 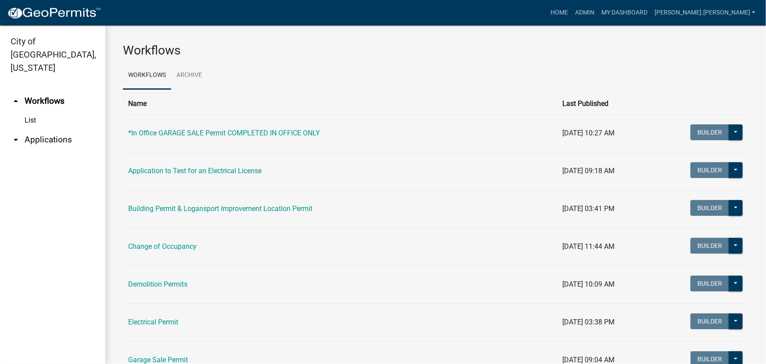 What do you see at coordinates (559, 13) in the screenshot?
I see `a: Home` at bounding box center [559, 13].